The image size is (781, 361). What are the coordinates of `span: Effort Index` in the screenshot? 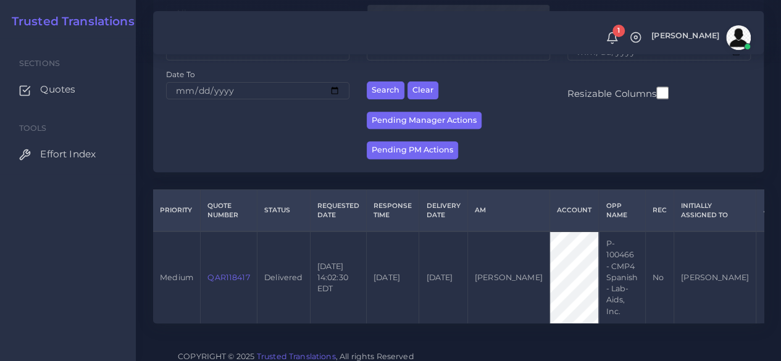 It's located at (68, 154).